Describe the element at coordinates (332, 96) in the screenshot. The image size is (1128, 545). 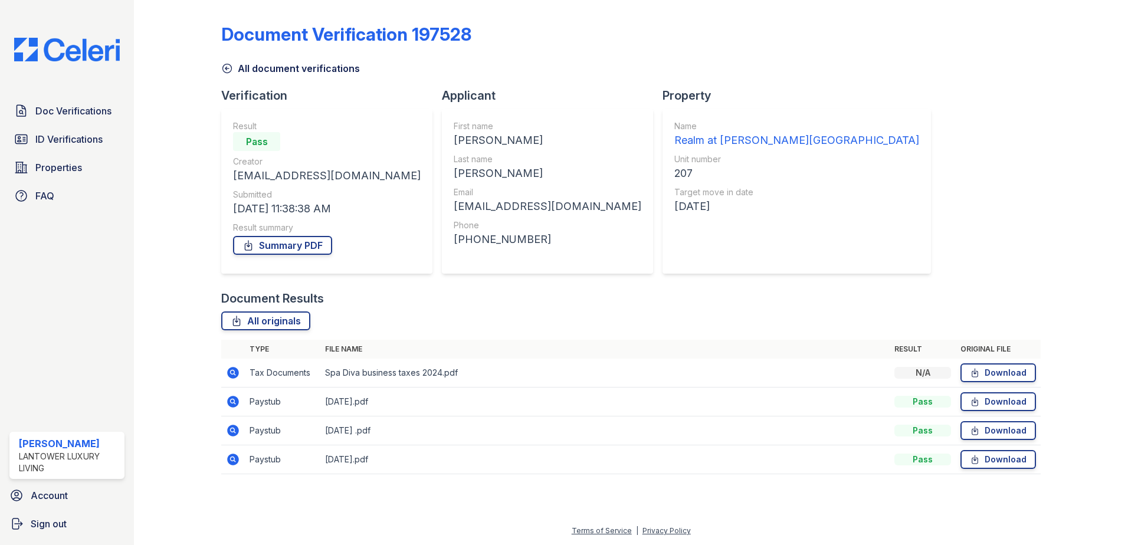
I see `div: Verification` at that location.